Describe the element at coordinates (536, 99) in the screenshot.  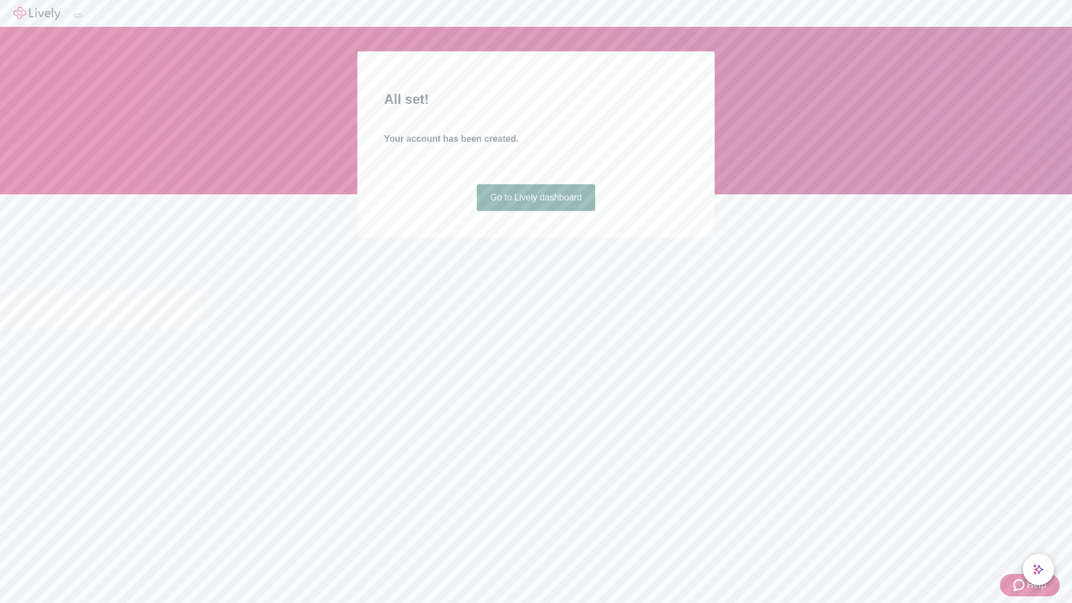
I see `h2: All set!` at that location.